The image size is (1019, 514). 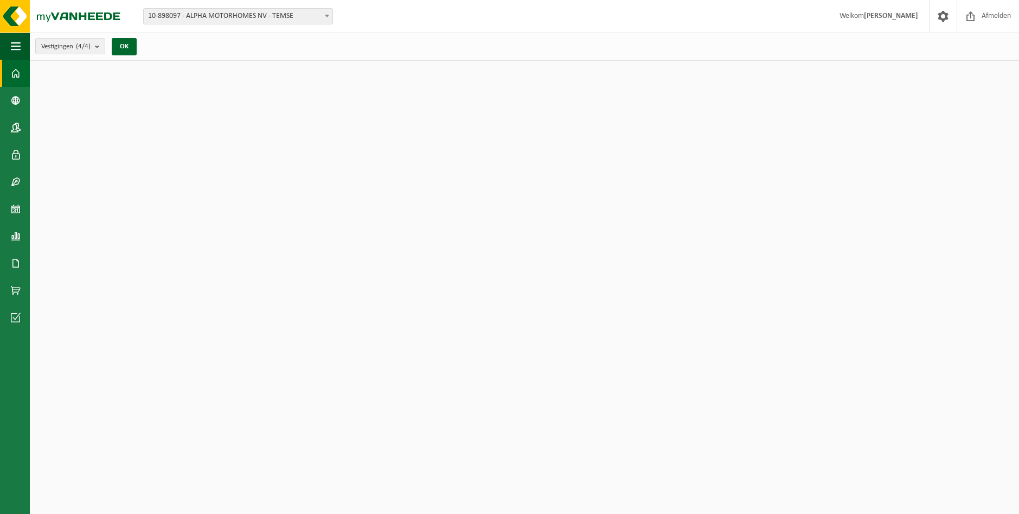 I want to click on button: Vestigingen(4/4), so click(x=70, y=46).